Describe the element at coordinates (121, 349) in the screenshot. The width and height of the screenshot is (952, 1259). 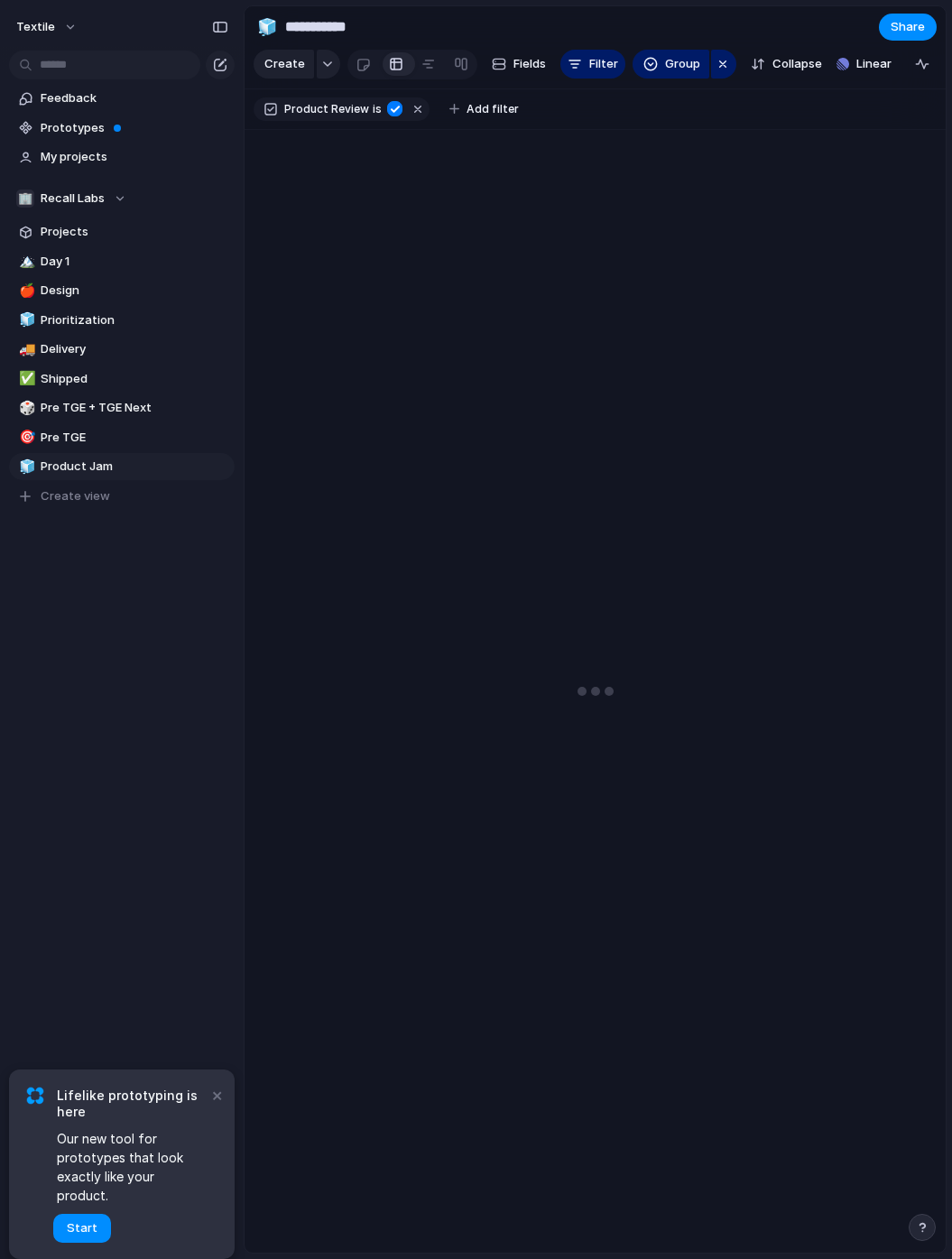
I see `div: 🚚Delivery` at that location.